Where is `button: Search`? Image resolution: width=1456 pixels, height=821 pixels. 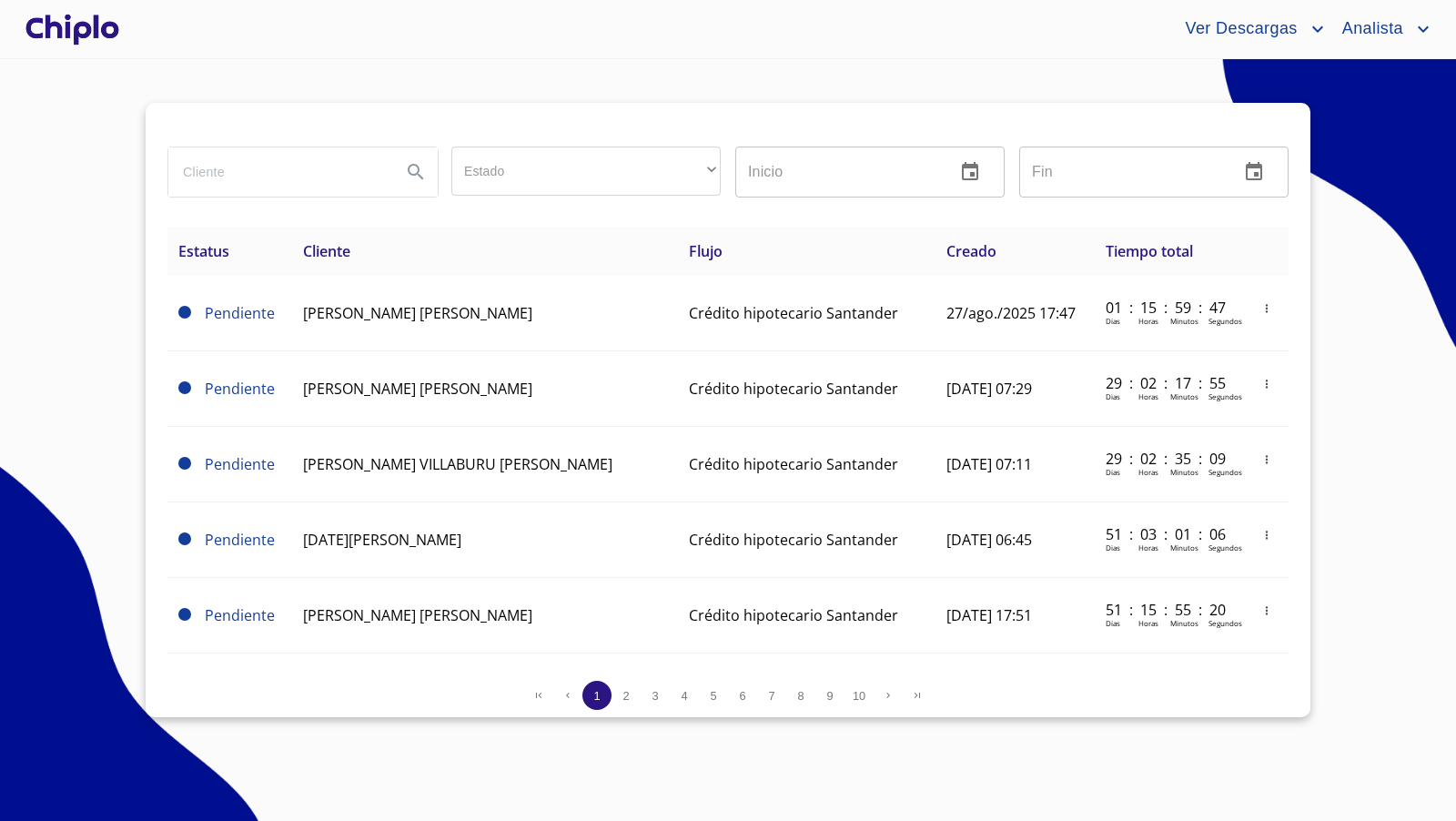 button: Search is located at coordinates (416, 172).